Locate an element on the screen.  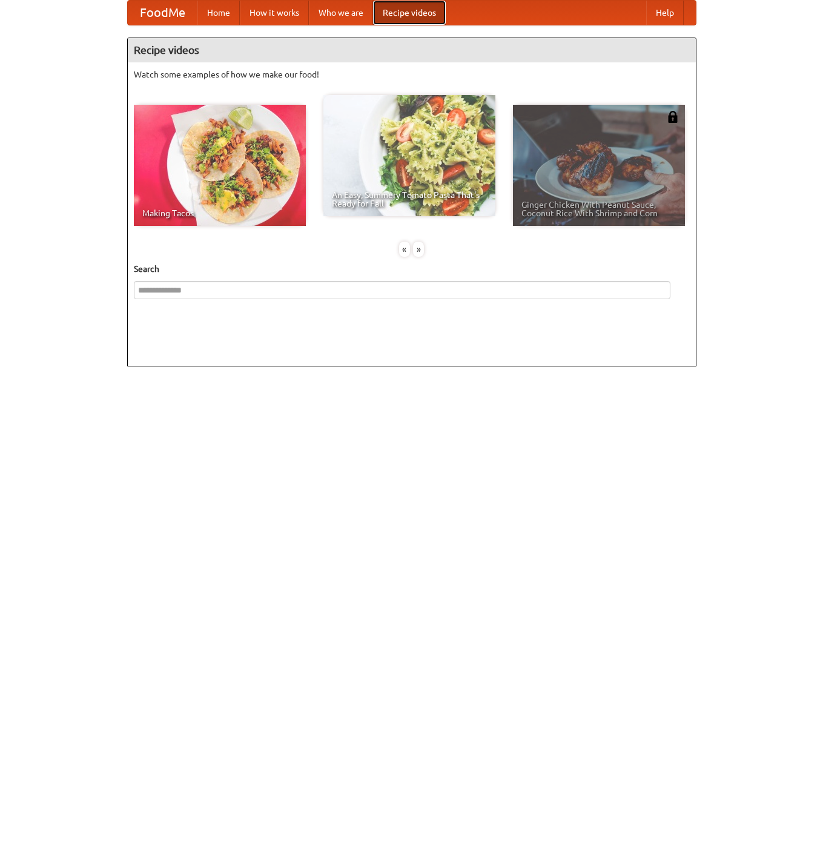
p: Watch some examples of how we make our food! is located at coordinates (412, 75).